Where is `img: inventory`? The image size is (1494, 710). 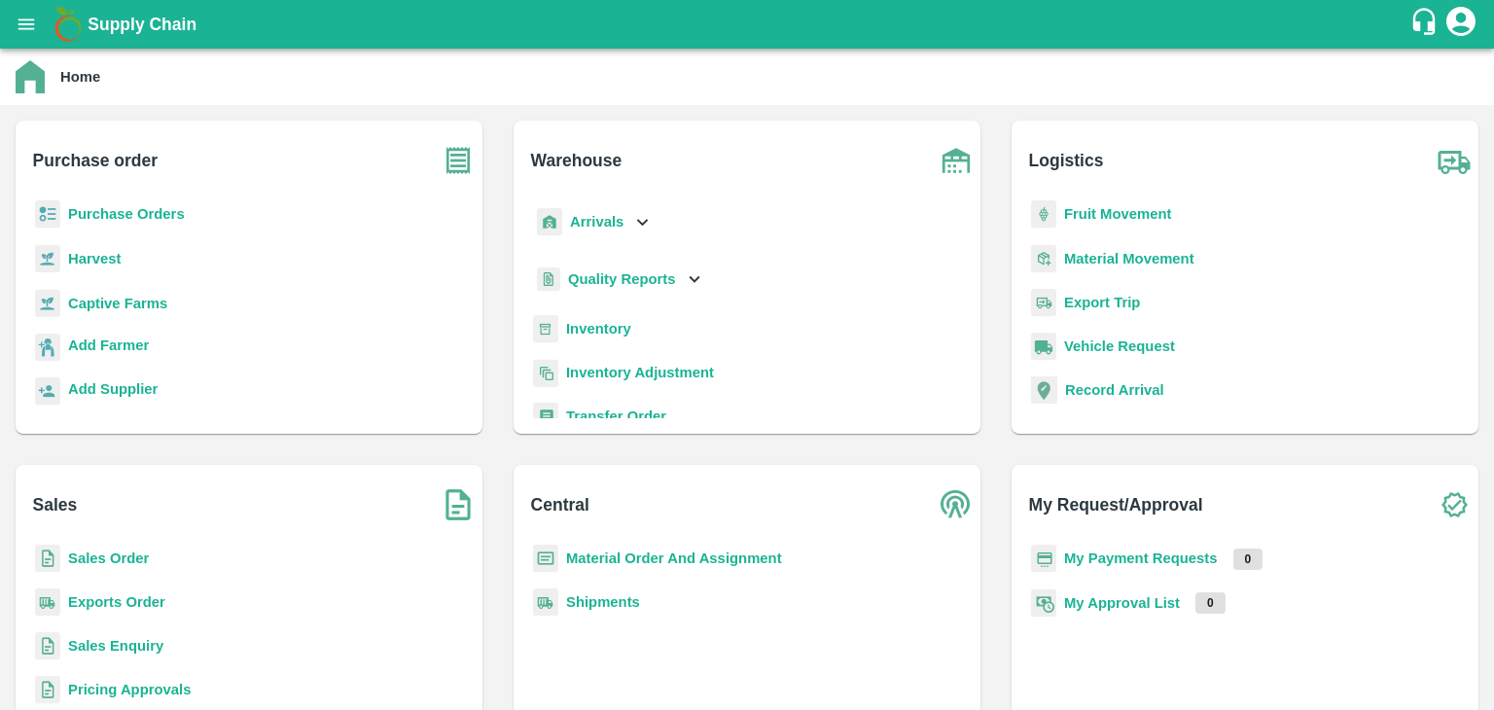
img: inventory is located at coordinates (546, 372).